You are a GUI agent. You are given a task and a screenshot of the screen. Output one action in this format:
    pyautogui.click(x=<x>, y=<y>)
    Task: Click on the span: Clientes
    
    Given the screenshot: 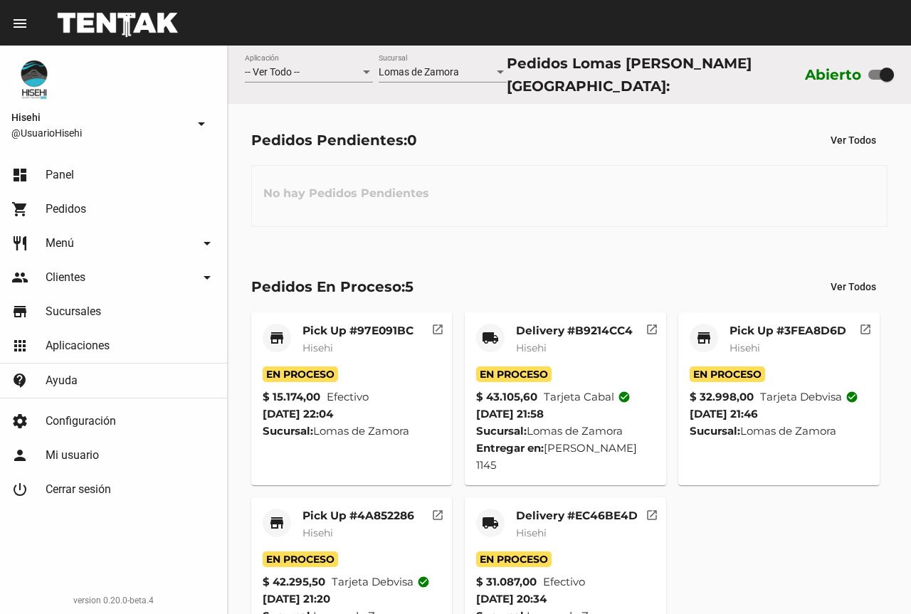 What is the action you would take?
    pyautogui.click(x=65, y=277)
    